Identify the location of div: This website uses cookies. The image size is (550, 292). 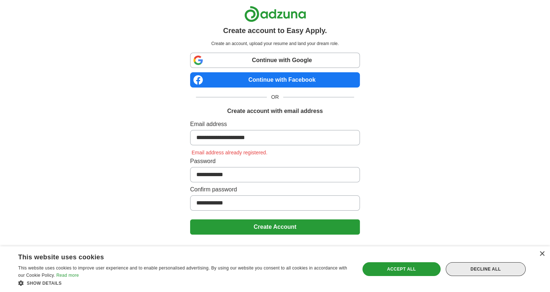
(175, 256).